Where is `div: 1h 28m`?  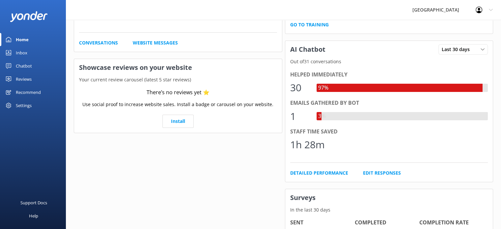
div: 1h 28m is located at coordinates (308, 145).